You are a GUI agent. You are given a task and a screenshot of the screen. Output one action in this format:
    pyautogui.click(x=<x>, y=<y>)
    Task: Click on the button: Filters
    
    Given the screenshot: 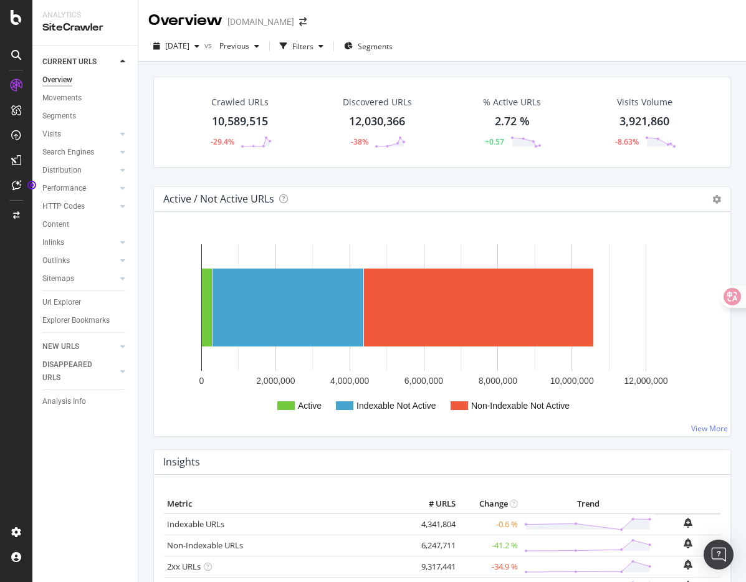 What is the action you would take?
    pyautogui.click(x=301, y=46)
    